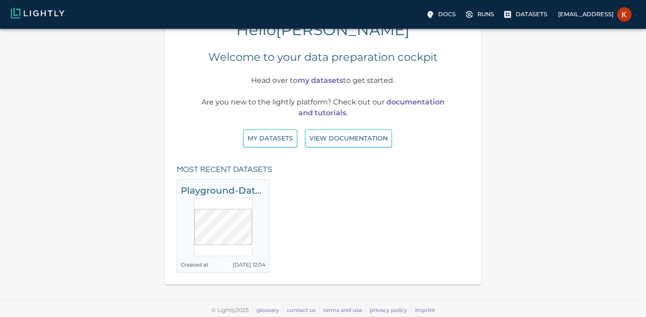 The image size is (646, 317). What do you see at coordinates (441, 14) in the screenshot?
I see `a: Docs` at bounding box center [441, 14].